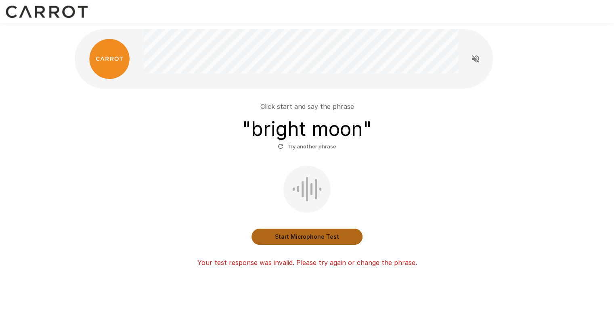  What do you see at coordinates (307, 237) in the screenshot?
I see `button: Start Microphone Test` at bounding box center [307, 237].